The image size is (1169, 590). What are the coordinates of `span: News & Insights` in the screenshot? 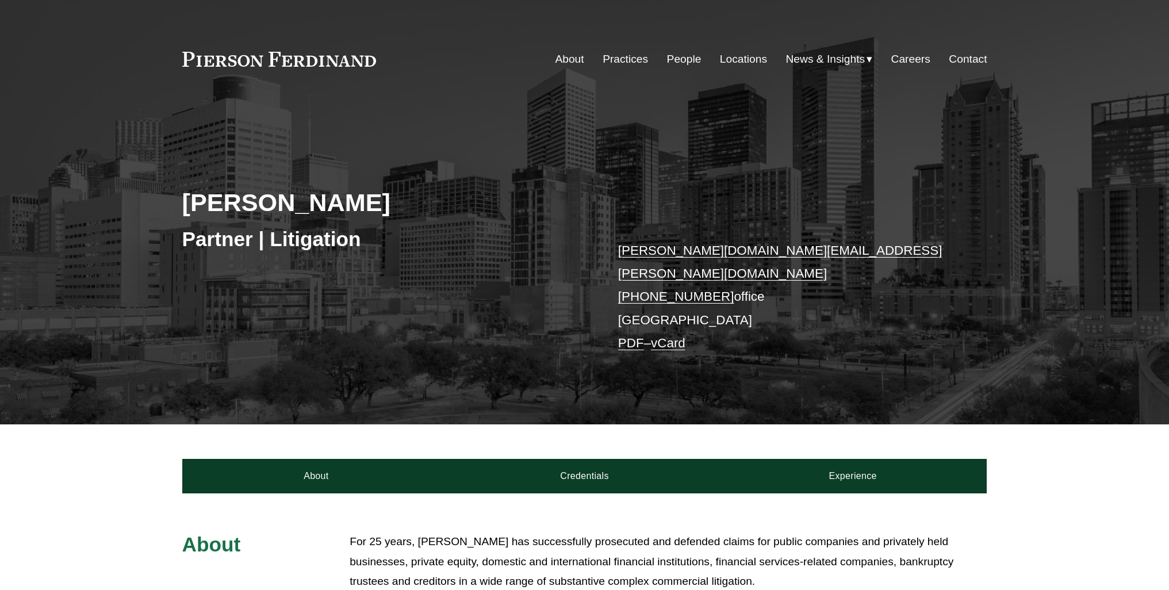 It's located at (826, 59).